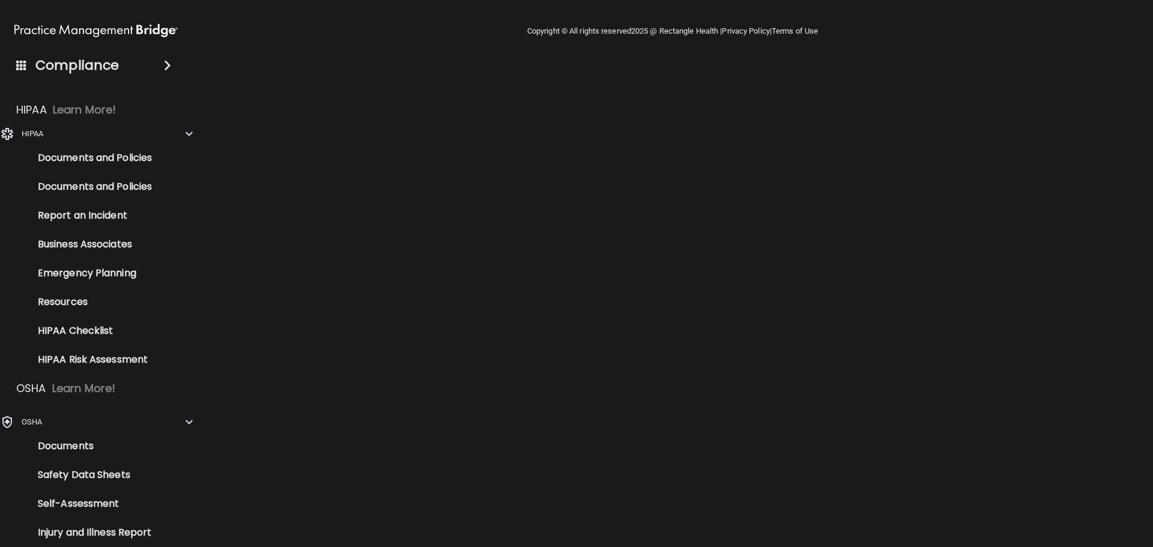 This screenshot has height=547, width=1153. What do you see at coordinates (745, 31) in the screenshot?
I see `a: Privacy Policy` at bounding box center [745, 31].